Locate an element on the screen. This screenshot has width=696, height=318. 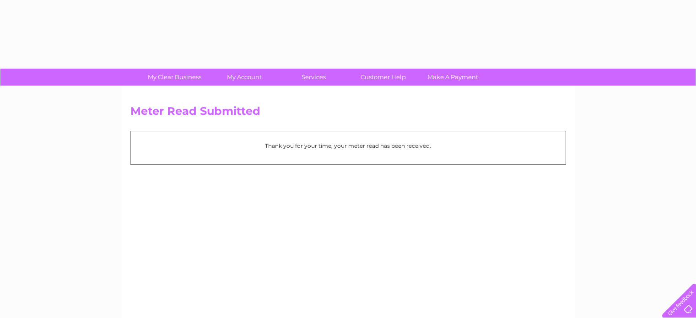
a: Services is located at coordinates (314, 77).